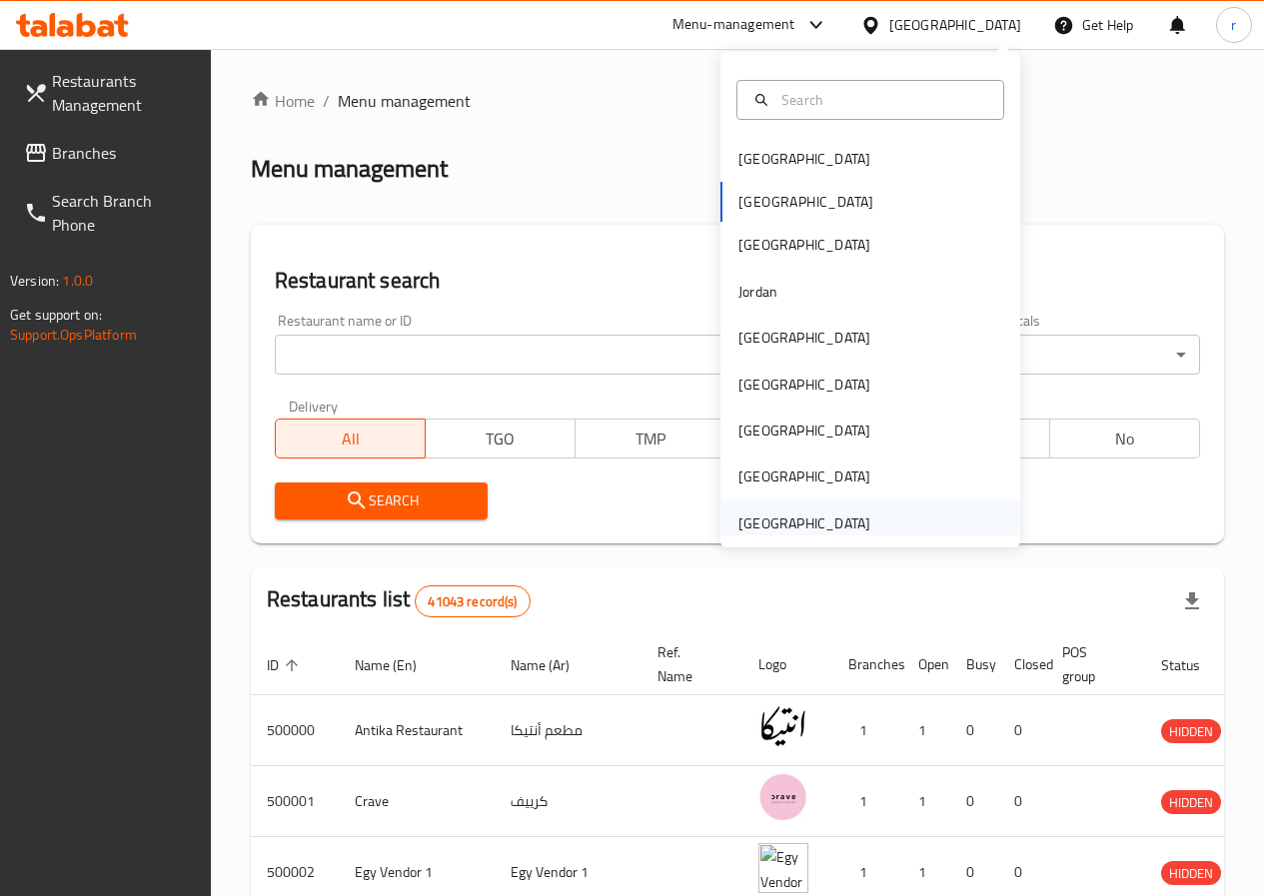 The height and width of the screenshot is (896, 1264). I want to click on button: No, so click(1124, 439).